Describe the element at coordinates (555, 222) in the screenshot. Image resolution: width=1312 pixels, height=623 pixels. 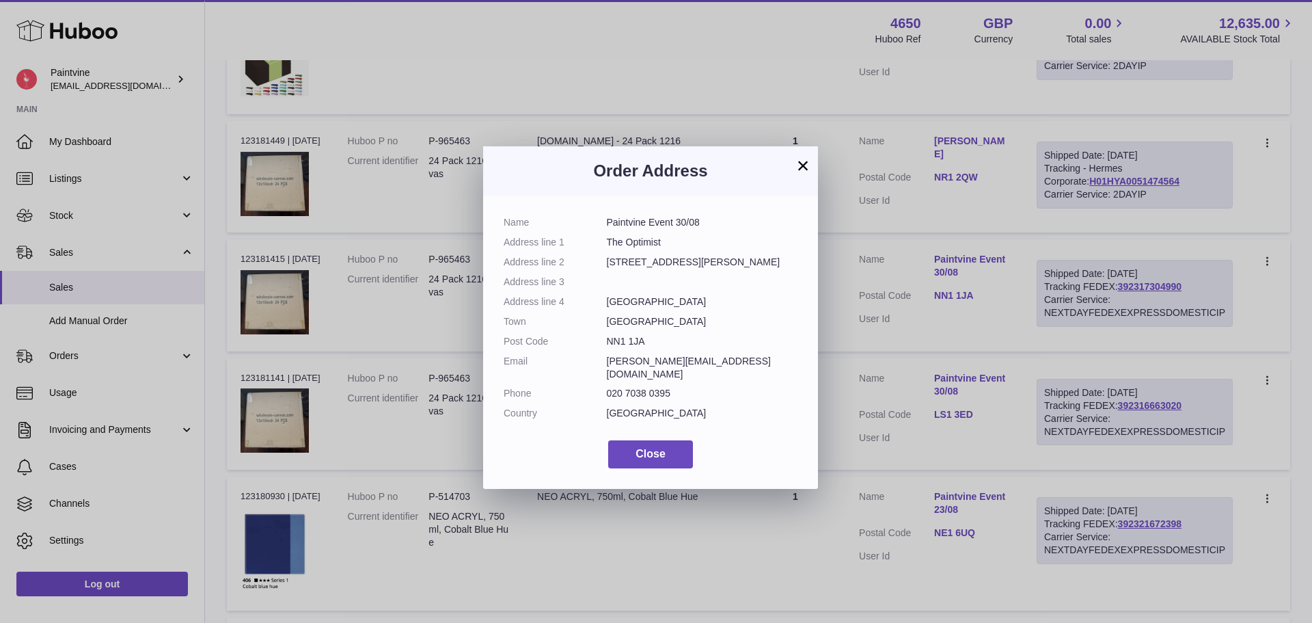
I see `dt: Name` at that location.